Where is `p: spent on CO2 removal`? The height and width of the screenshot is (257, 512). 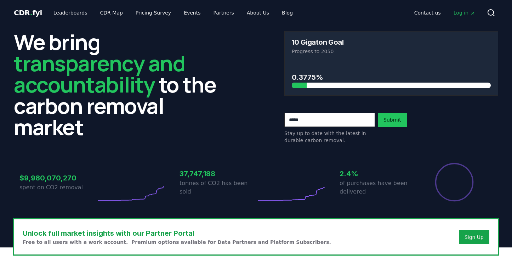 p: spent on CO2 removal is located at coordinates (58, 187).